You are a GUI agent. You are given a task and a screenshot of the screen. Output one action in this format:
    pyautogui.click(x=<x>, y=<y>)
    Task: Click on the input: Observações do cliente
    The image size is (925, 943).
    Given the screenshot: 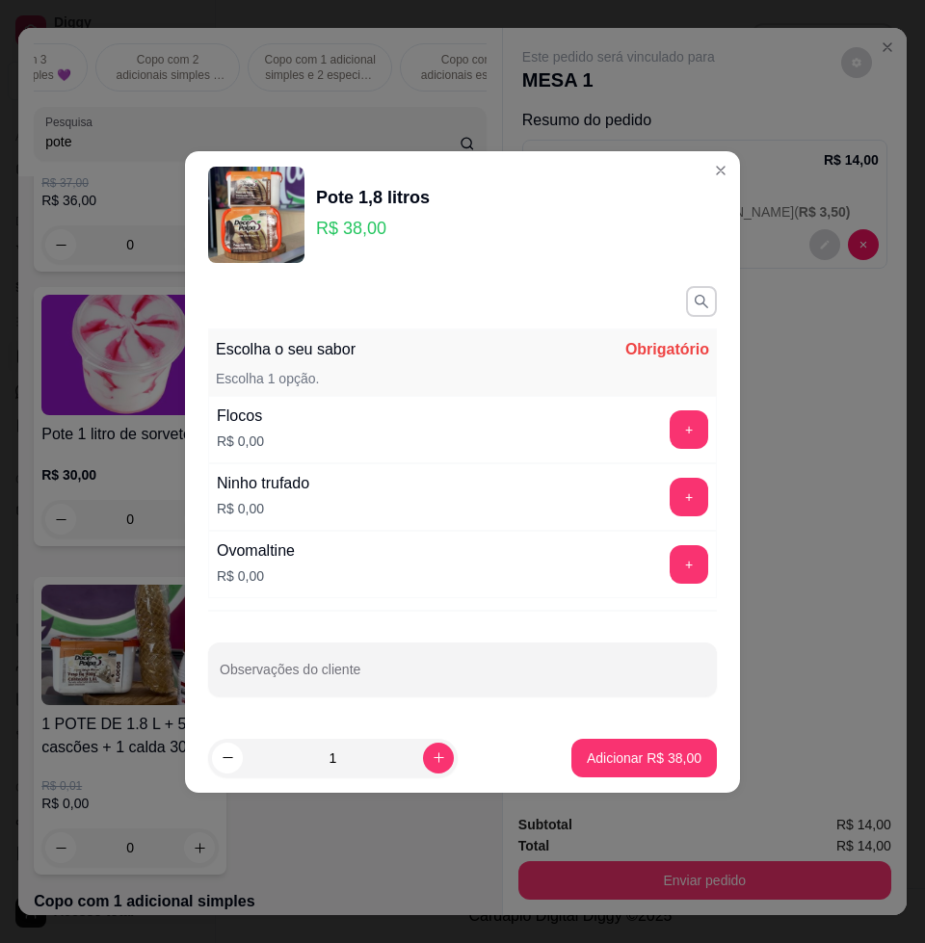 What is the action you would take?
    pyautogui.click(x=462, y=677)
    